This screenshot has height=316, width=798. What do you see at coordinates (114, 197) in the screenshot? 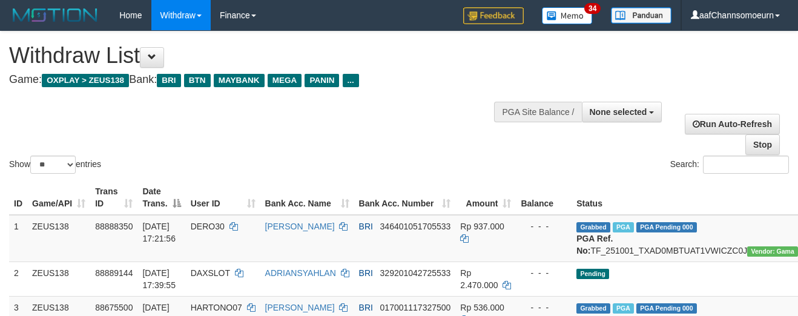
I see `th: Trans ID: activate to sort column ascending` at bounding box center [114, 197].